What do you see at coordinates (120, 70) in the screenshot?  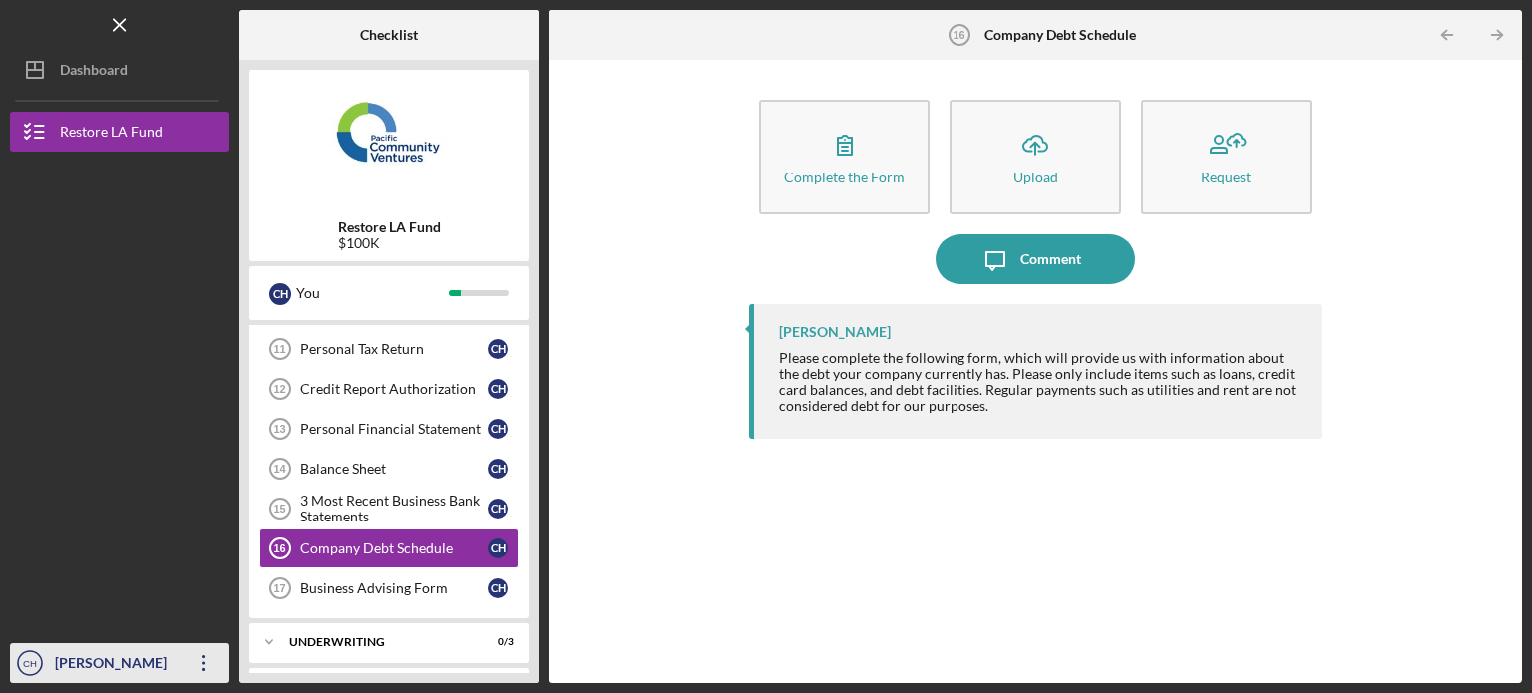 I see `a: Dashboard` at bounding box center [120, 70].